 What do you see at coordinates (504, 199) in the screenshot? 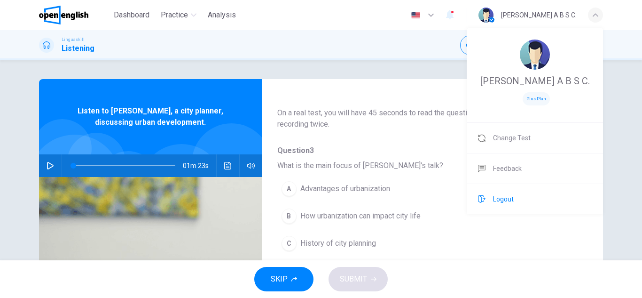
I see `span: Logout` at bounding box center [504, 199].